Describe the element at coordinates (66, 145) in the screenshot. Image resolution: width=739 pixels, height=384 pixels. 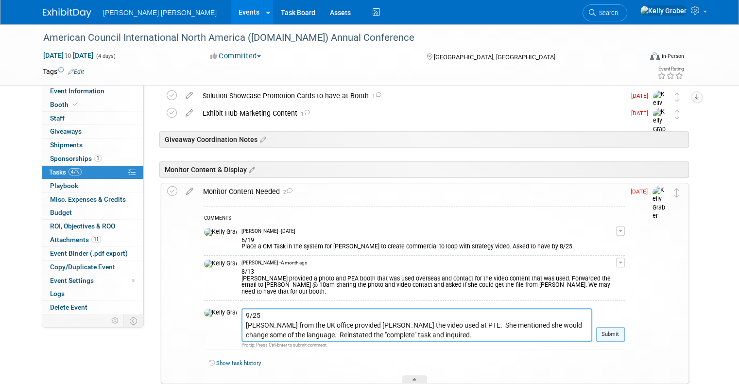
I see `span: Shipments` at that location.